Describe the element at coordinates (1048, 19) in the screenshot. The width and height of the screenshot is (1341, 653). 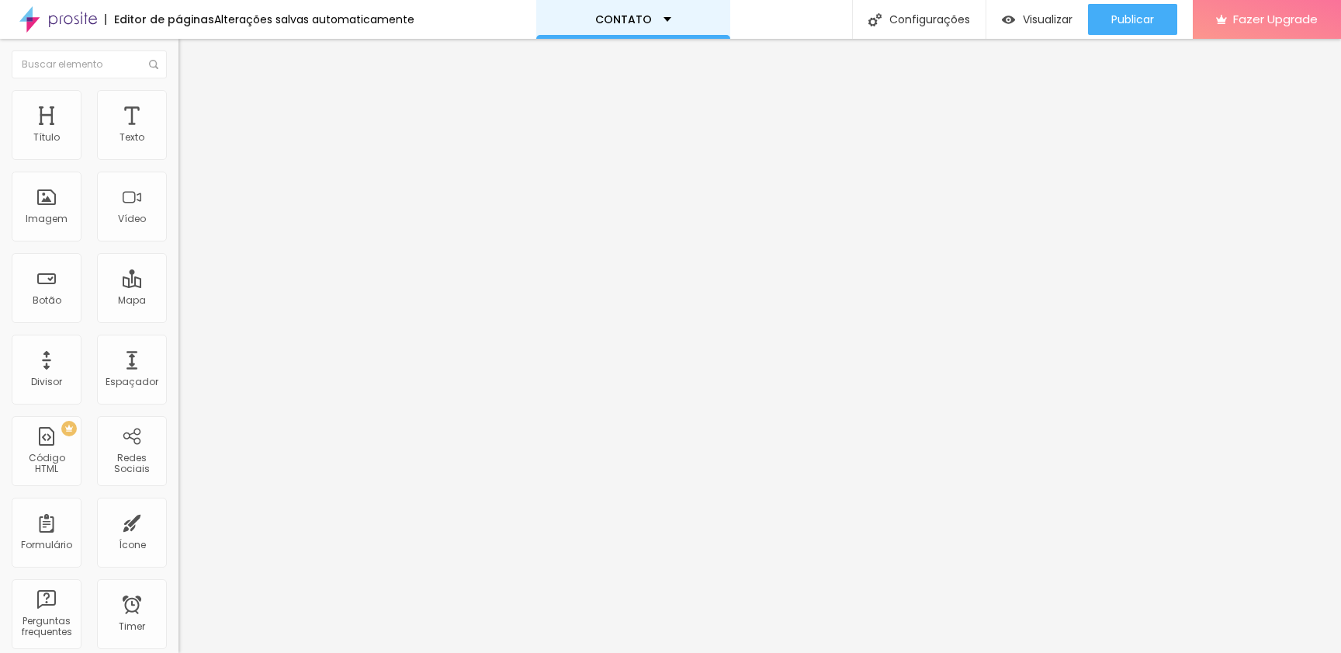
I see `span: Visualizar` at that location.